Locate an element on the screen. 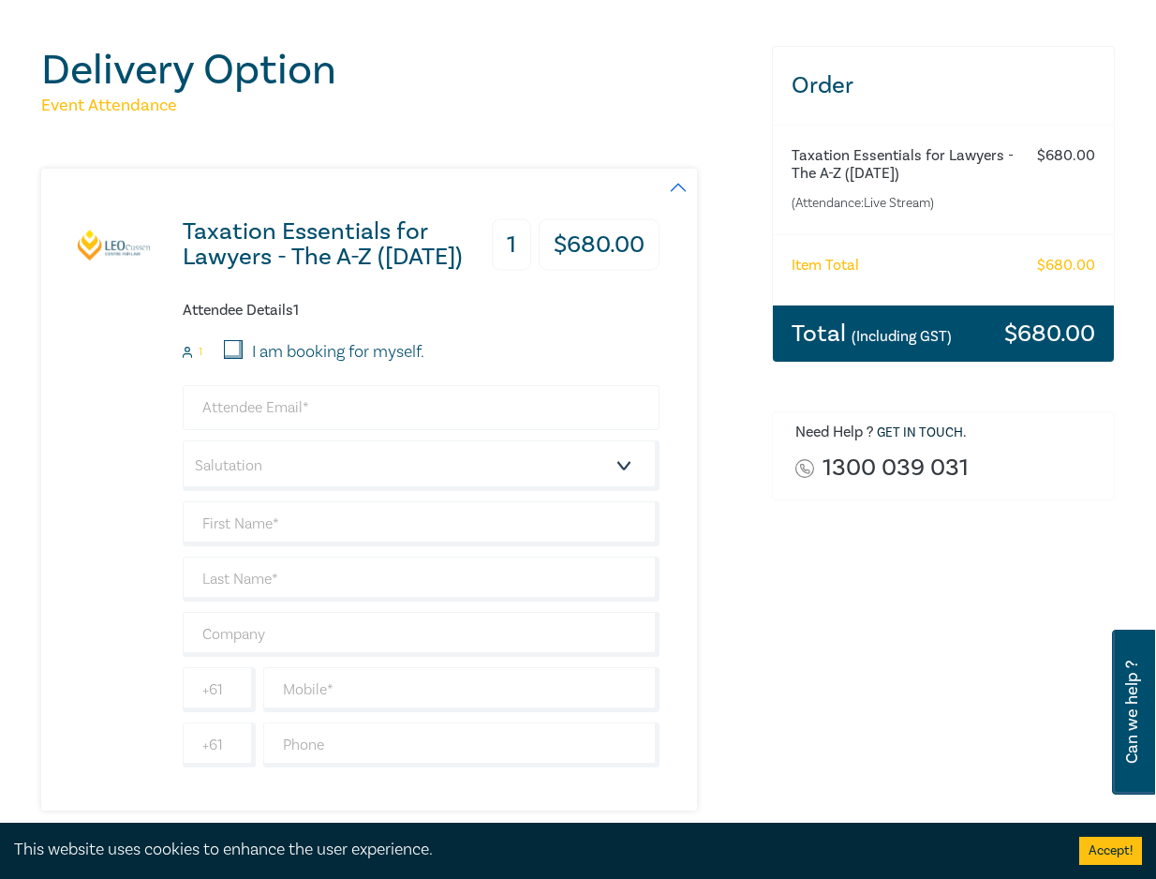 This screenshot has height=879, width=1156. h6: Attendee Details 1 is located at coordinates (421, 310).